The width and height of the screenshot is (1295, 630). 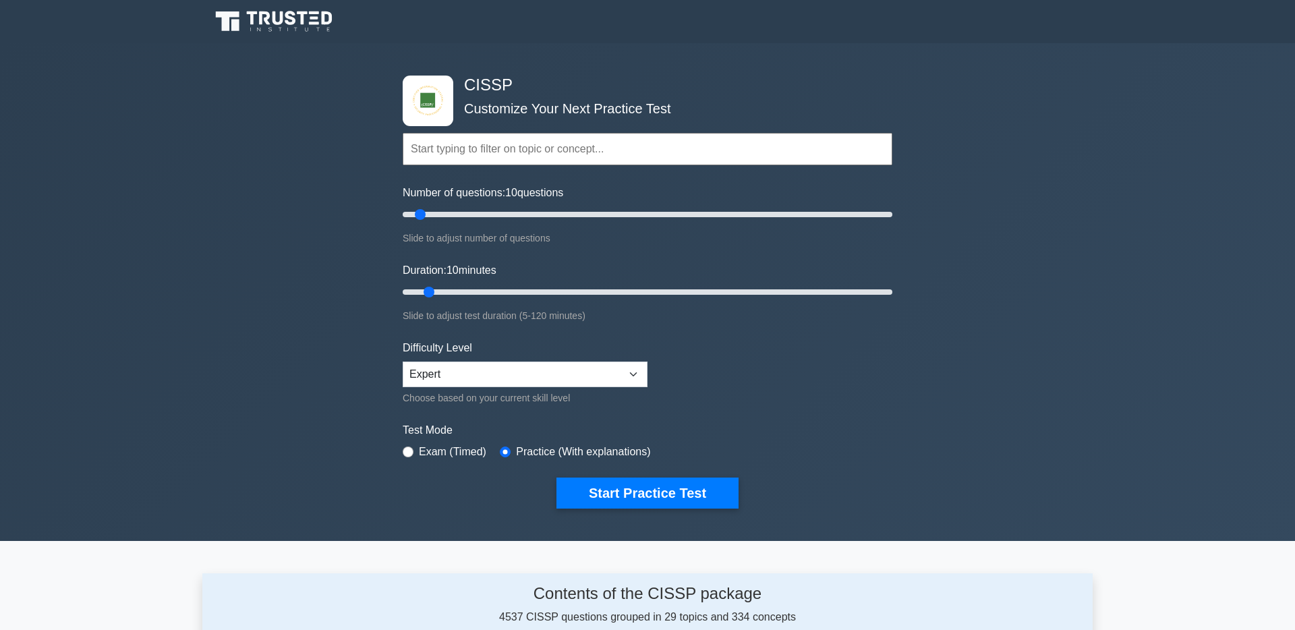 I want to click on label: Number of questions: questions, so click(x=483, y=193).